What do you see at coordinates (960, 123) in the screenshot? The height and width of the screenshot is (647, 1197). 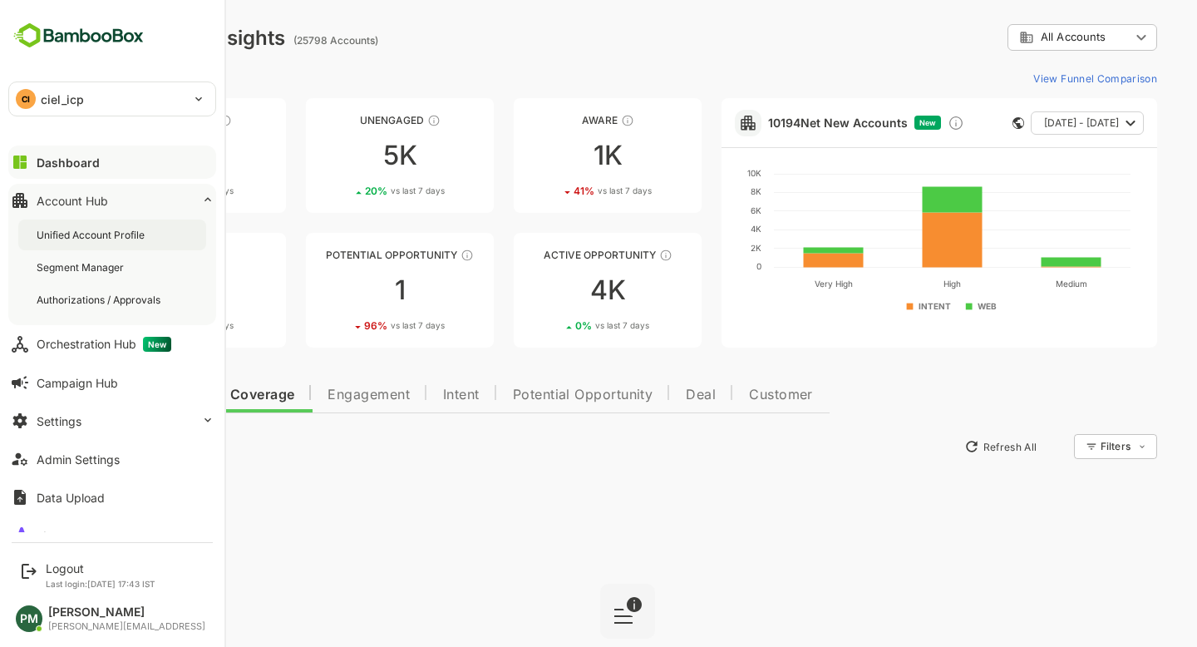 I see `div: This card does not support filter and segments` at bounding box center [960, 123].